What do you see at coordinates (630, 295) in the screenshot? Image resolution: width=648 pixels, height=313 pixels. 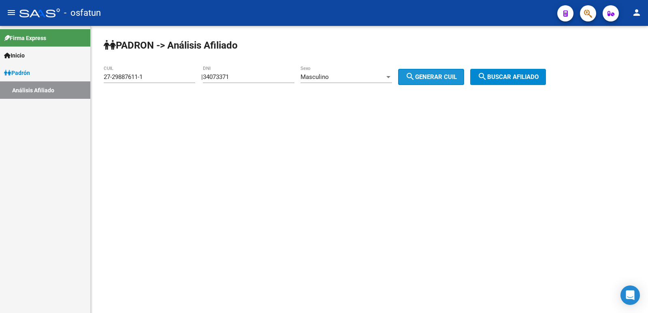 I see `div: Open Intercom Messenger` at bounding box center [630, 295].